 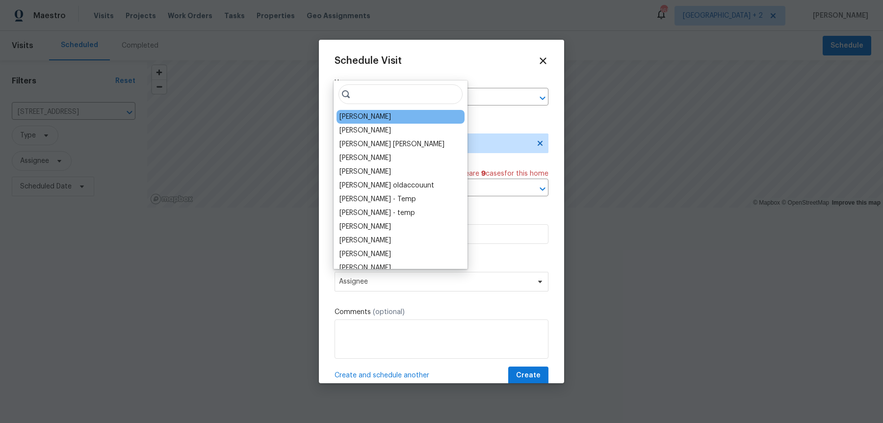 I want to click on span: Create and schedule another, so click(x=382, y=375).